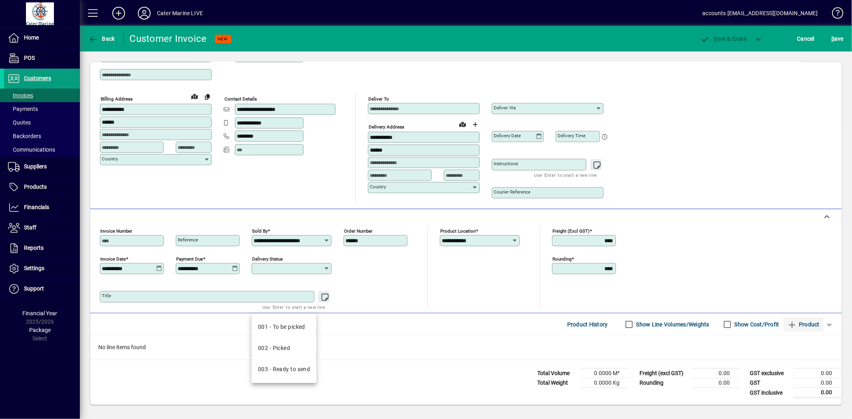 Image resolution: width=852 pixels, height=419 pixels. I want to click on a: Financials, so click(42, 208).